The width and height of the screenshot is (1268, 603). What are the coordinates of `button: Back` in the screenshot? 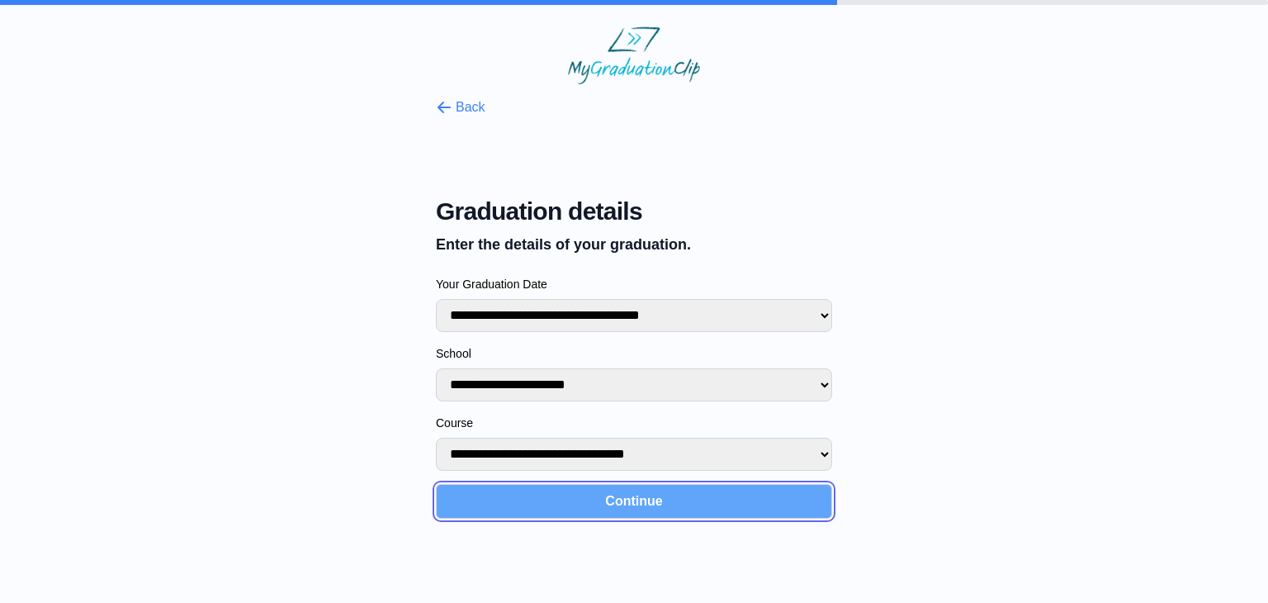 It's located at (461, 107).